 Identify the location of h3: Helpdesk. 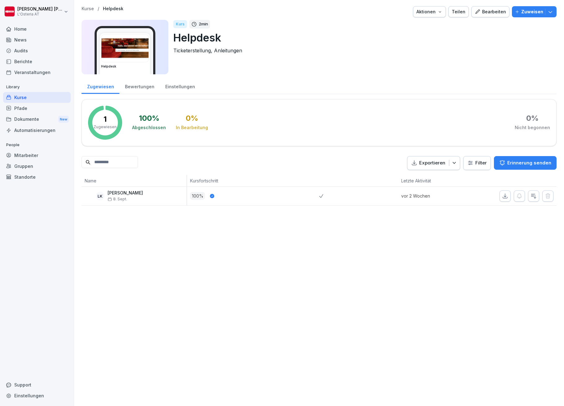
(125, 66).